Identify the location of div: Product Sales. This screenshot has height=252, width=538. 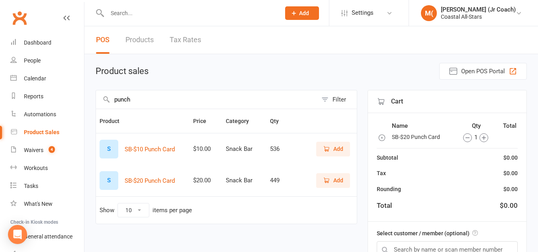
(41, 132).